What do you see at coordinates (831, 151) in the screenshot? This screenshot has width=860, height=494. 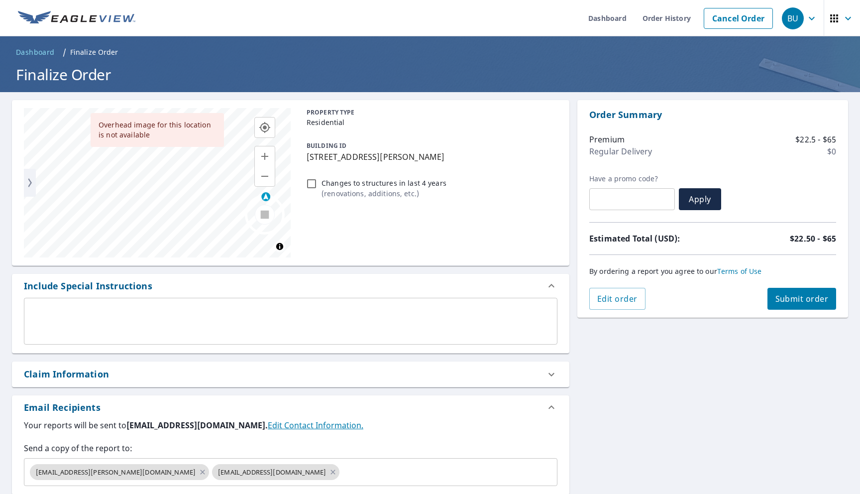 I see `p: $0` at bounding box center [831, 151].